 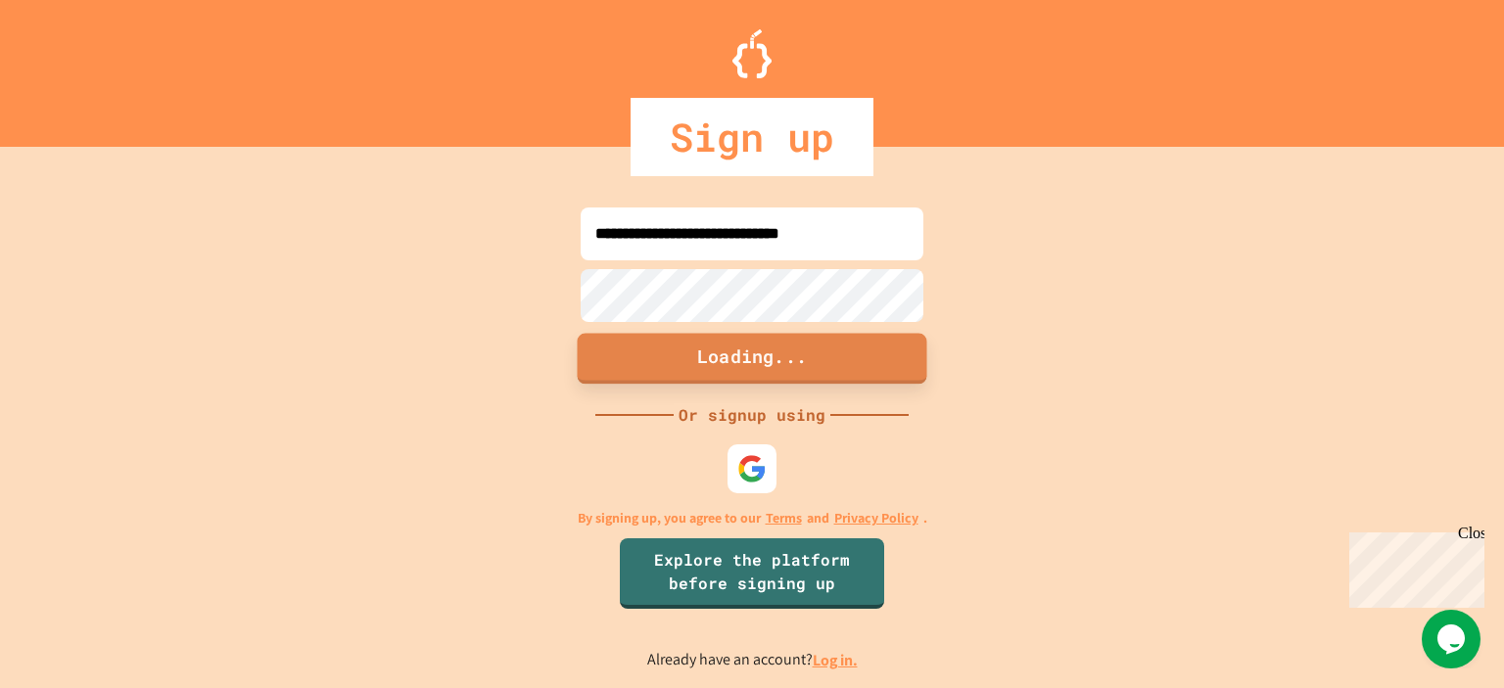 What do you see at coordinates (752, 574) in the screenshot?
I see `a: Explore the platform before signing up` at bounding box center [752, 574].